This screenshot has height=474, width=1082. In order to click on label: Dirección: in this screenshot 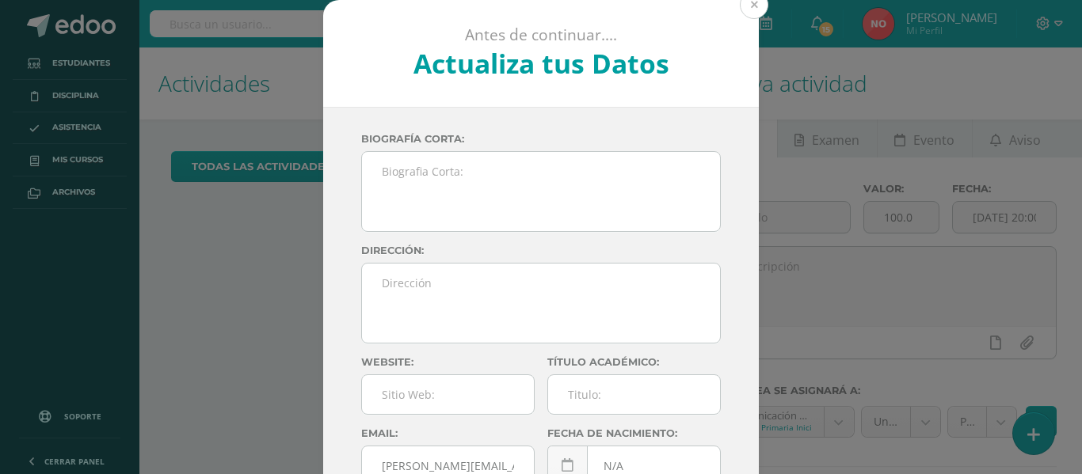, I will do `click(541, 250)`.